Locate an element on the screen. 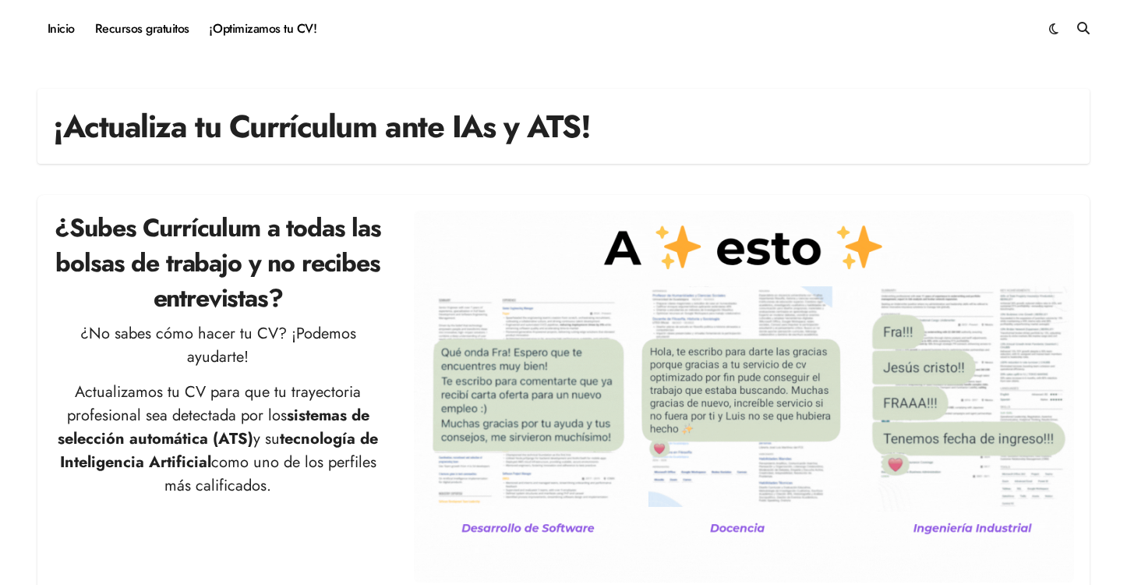 Image resolution: width=1127 pixels, height=585 pixels. strong: tecnología de Inteligencia Artificial is located at coordinates (219, 450).